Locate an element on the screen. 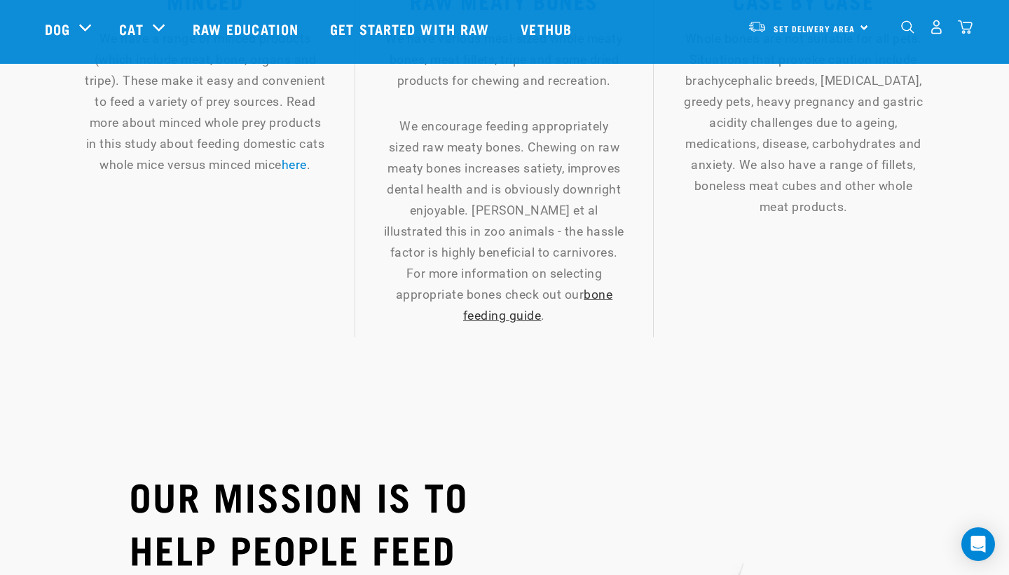 The image size is (1009, 575). img: van-moving.png is located at coordinates (757, 27).